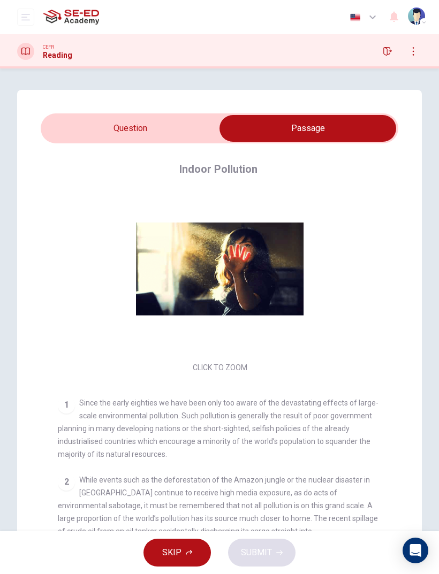 The image size is (439, 574). Describe the element at coordinates (66, 482) in the screenshot. I see `div: 2` at that location.